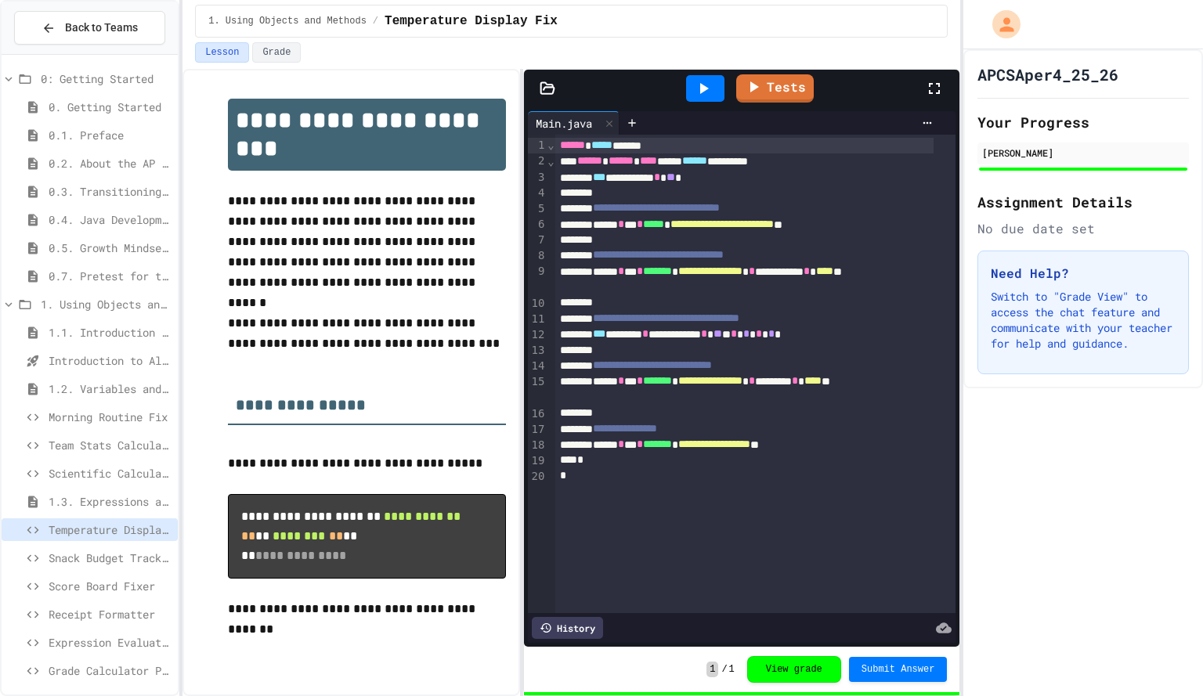 The width and height of the screenshot is (1203, 696). What do you see at coordinates (898, 670) in the screenshot?
I see `button: Submit Answer` at bounding box center [898, 670].